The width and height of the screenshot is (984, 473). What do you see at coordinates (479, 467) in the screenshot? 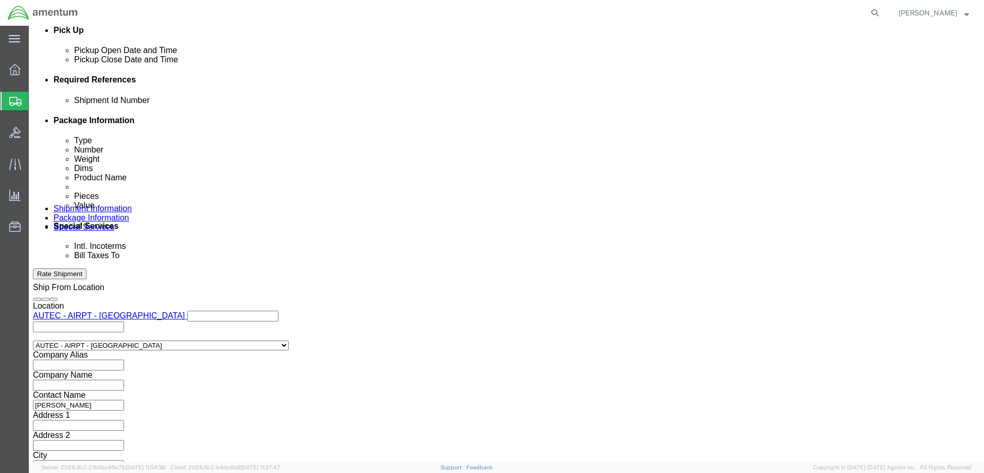
I see `a: Feedback` at bounding box center [479, 467].